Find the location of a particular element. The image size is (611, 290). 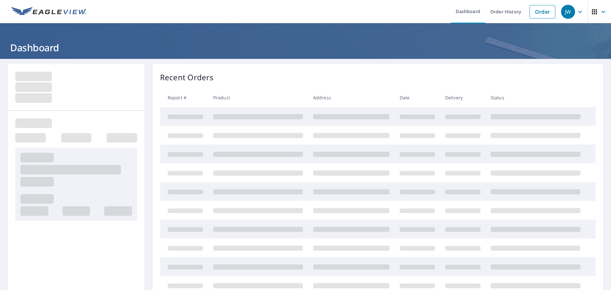

th: Date is located at coordinates (417, 97).